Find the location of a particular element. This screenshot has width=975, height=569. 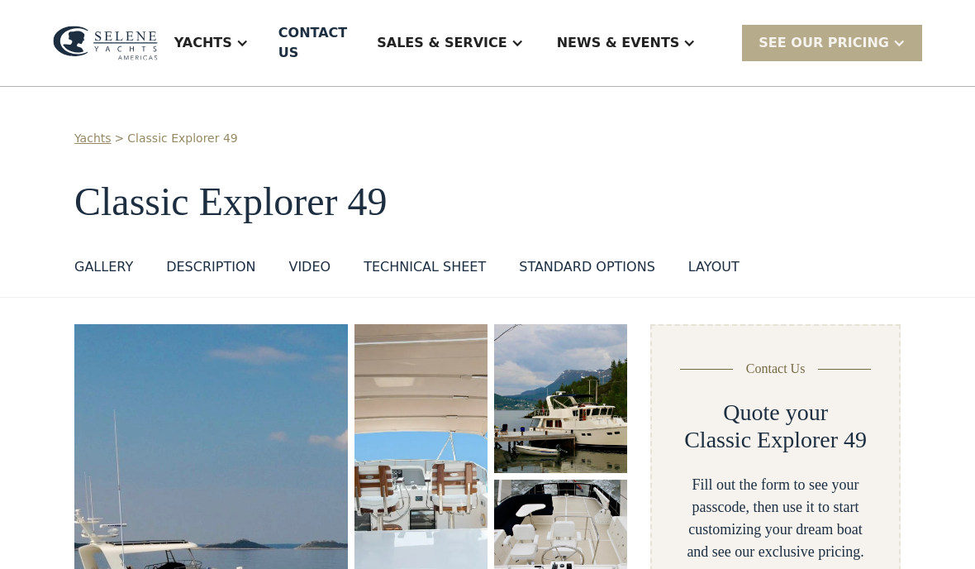

div: Contact Us is located at coordinates (776, 369).